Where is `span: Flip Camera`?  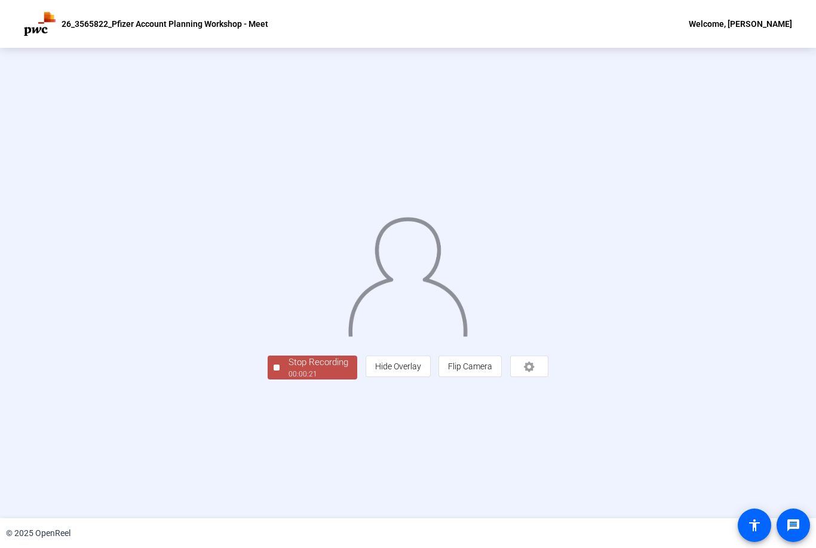 span: Flip Camera is located at coordinates (470, 366).